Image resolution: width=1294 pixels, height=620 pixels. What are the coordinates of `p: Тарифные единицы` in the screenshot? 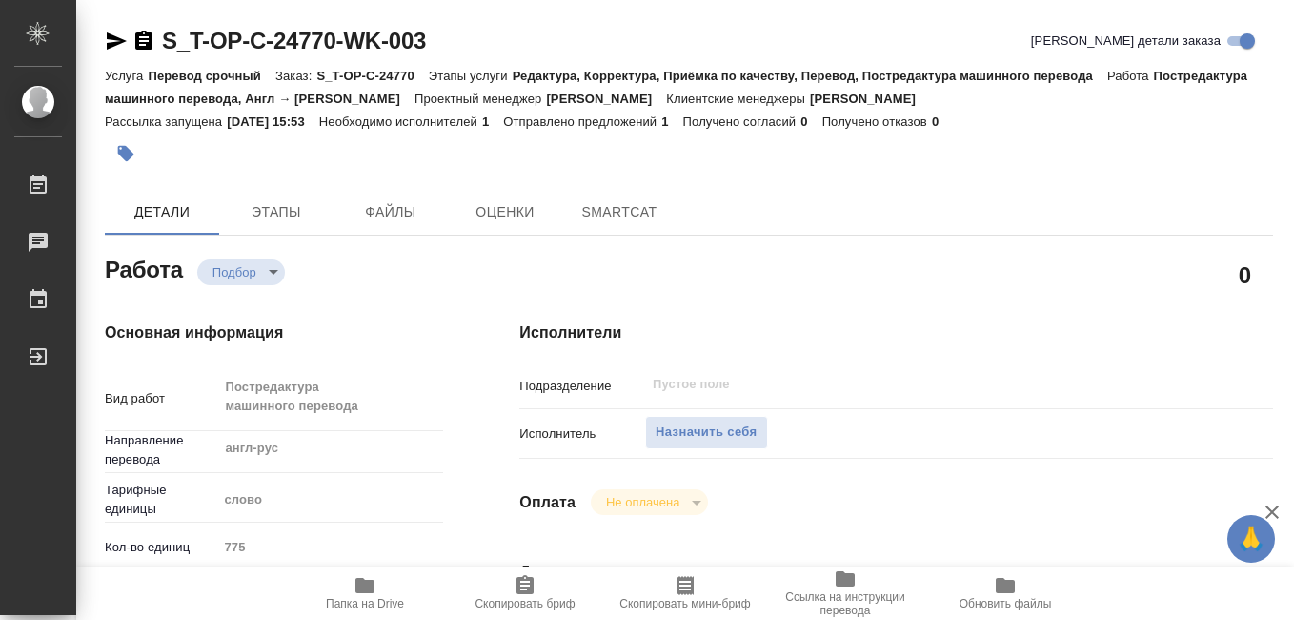 It's located at (161, 499).